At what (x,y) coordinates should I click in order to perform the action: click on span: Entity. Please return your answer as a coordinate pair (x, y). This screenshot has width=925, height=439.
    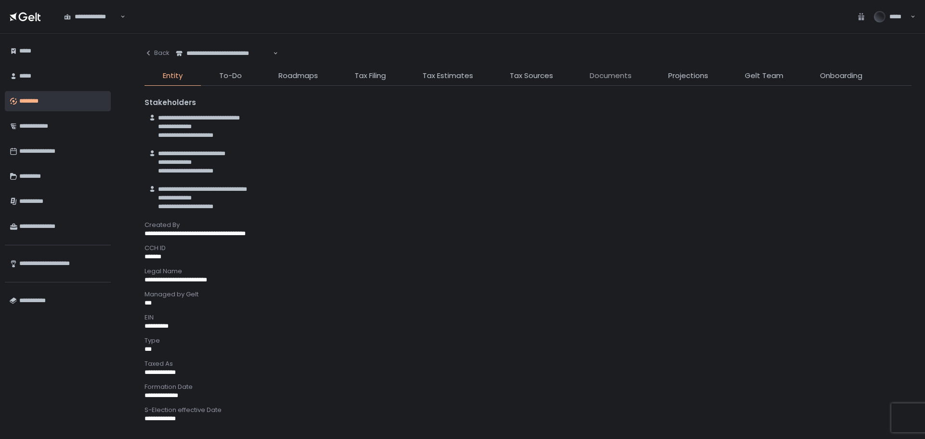
    Looking at the image, I should click on (173, 76).